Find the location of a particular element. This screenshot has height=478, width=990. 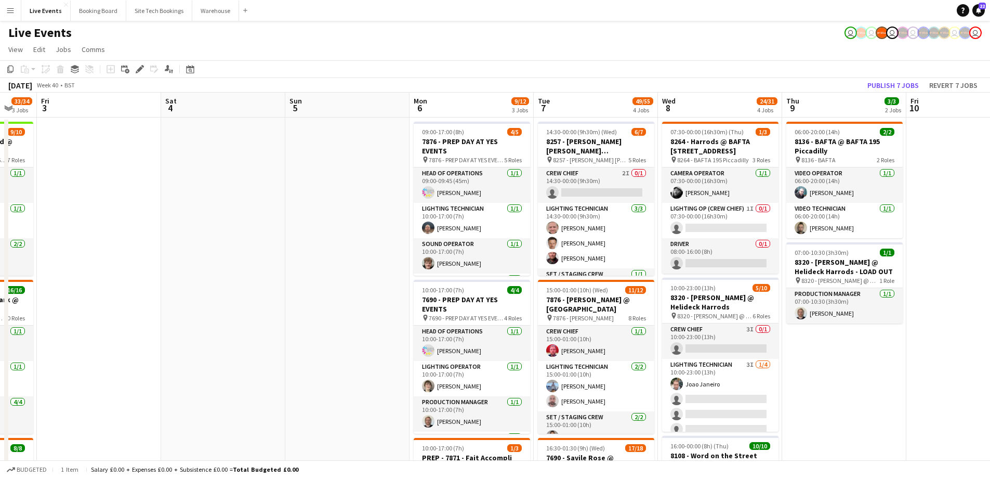

span: 4 Roles is located at coordinates (513, 318).